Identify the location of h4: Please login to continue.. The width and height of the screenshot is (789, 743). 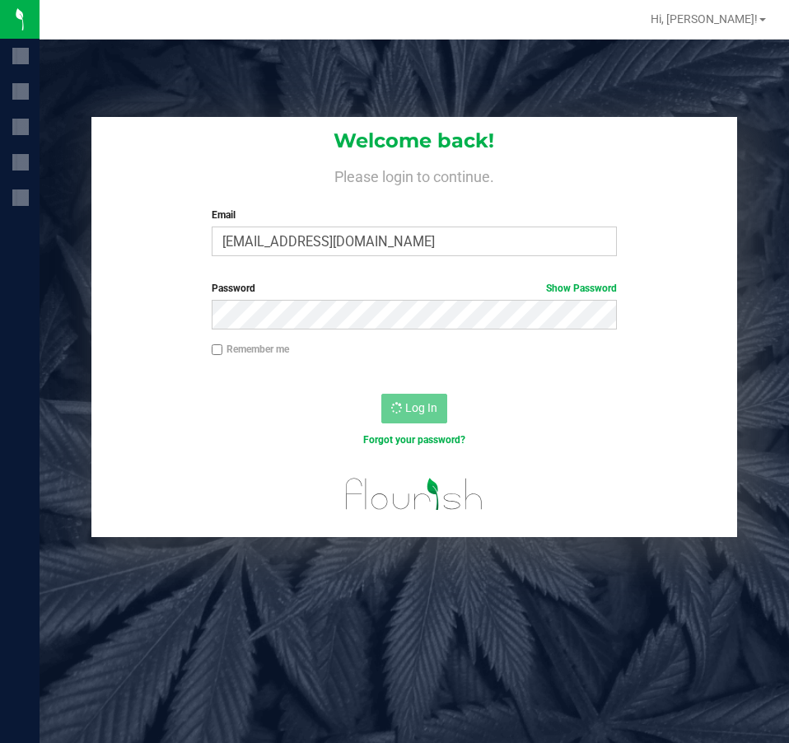
(414, 175).